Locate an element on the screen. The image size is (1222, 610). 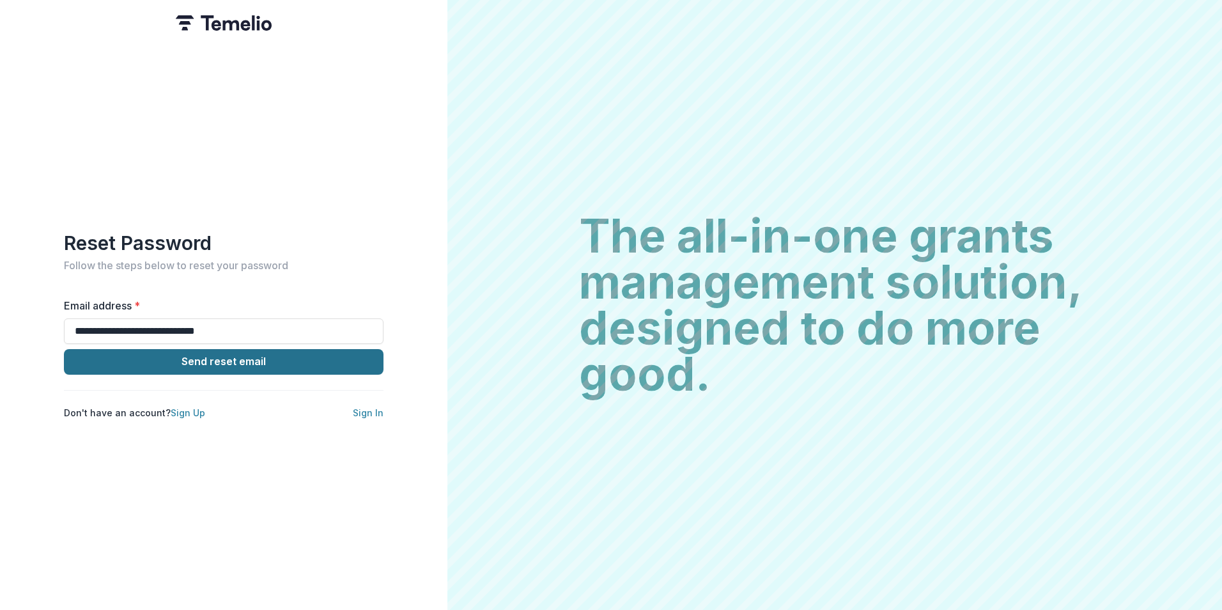
a: Sign In is located at coordinates (368, 412).